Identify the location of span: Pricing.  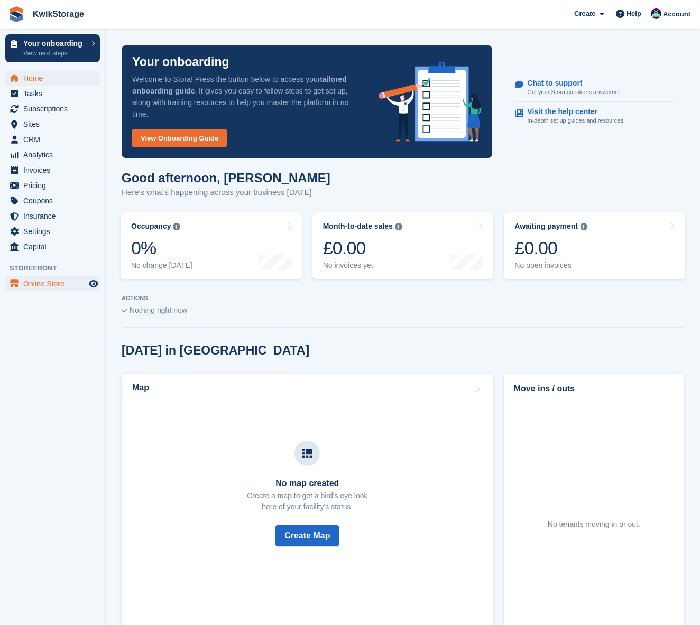
(55, 185).